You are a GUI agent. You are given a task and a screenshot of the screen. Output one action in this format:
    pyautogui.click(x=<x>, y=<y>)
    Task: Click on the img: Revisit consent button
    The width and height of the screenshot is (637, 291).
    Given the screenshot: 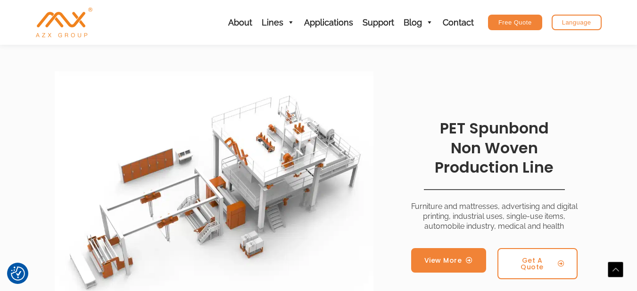 What is the action you would take?
    pyautogui.click(x=18, y=274)
    